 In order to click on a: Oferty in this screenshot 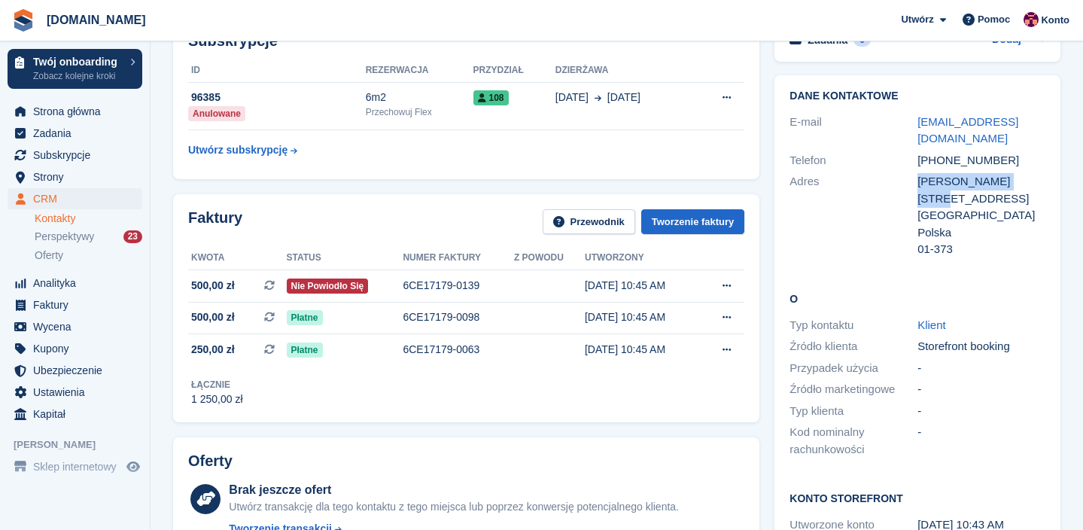, I will do `click(88, 255)`.